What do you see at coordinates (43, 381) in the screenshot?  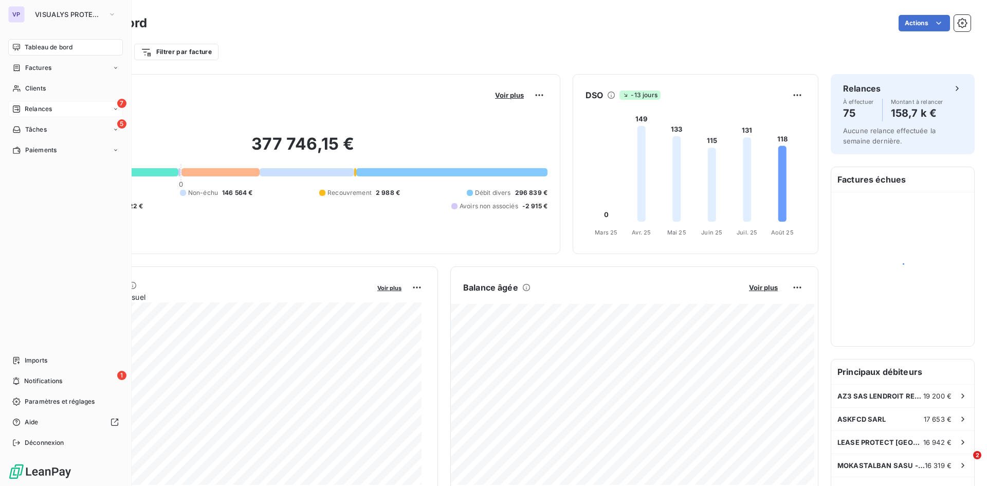 I see `span: Notifications` at bounding box center [43, 381].